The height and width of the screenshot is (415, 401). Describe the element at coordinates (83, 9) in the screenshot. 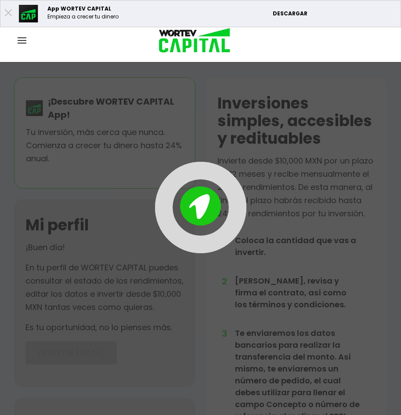

I see `p: App WORTEV CAPITAL` at that location.